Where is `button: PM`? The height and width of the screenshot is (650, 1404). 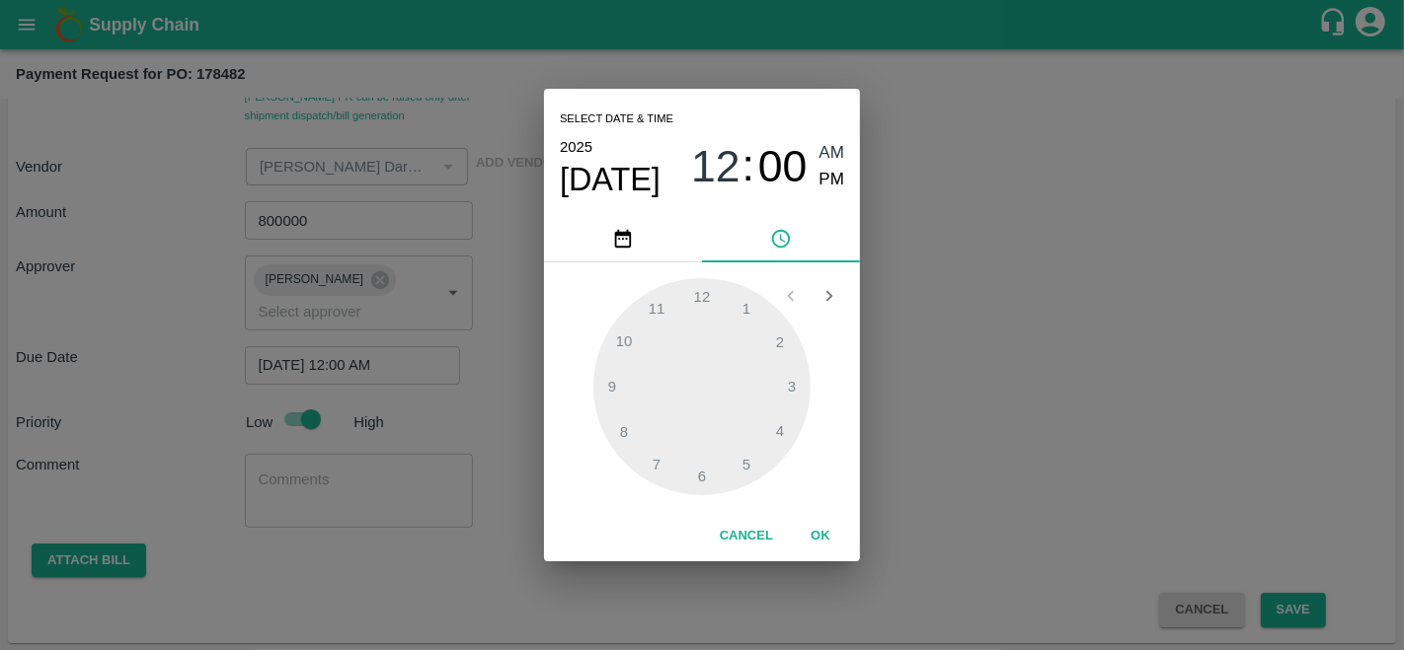
button: PM is located at coordinates (832, 180).